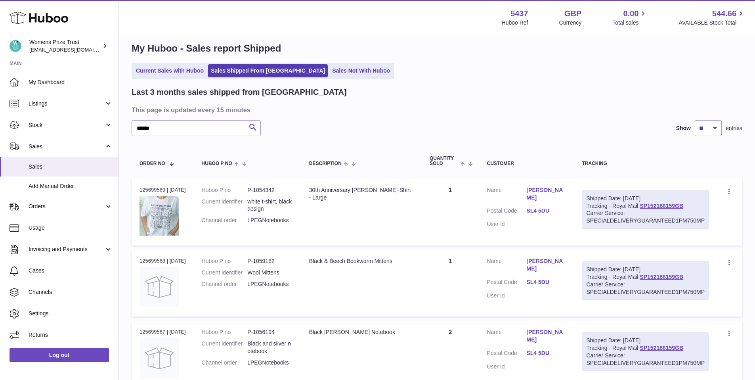 Image resolution: width=755 pixels, height=380 pixels. Describe the element at coordinates (66, 249) in the screenshot. I see `span: Invoicing and Payments` at that location.